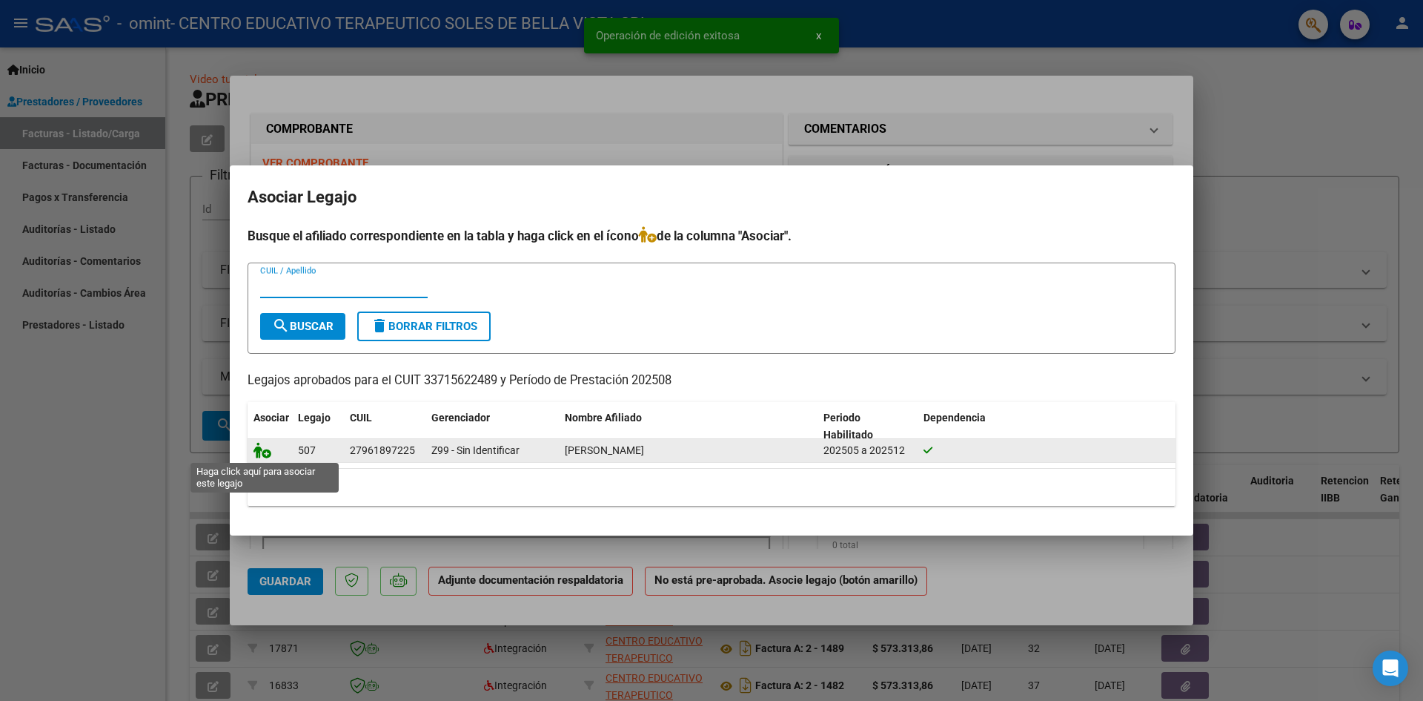  What do you see at coordinates (867, 426) in the screenshot?
I see `datatable-header-cell: Periodo Habilitado` at bounding box center [867, 426].